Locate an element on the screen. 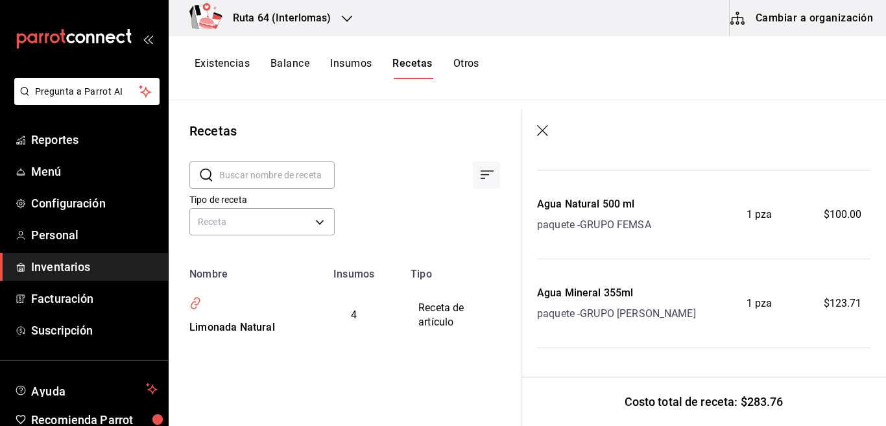 The height and width of the screenshot is (426, 886). span: $123.71 is located at coordinates (843, 304).